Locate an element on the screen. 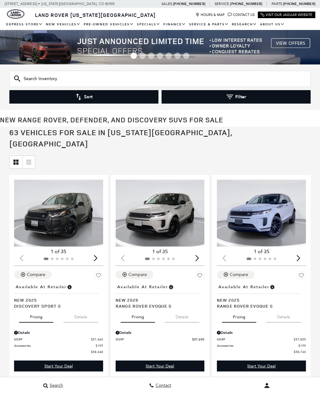 The image size is (320, 394). button: Sort is located at coordinates (84, 97).